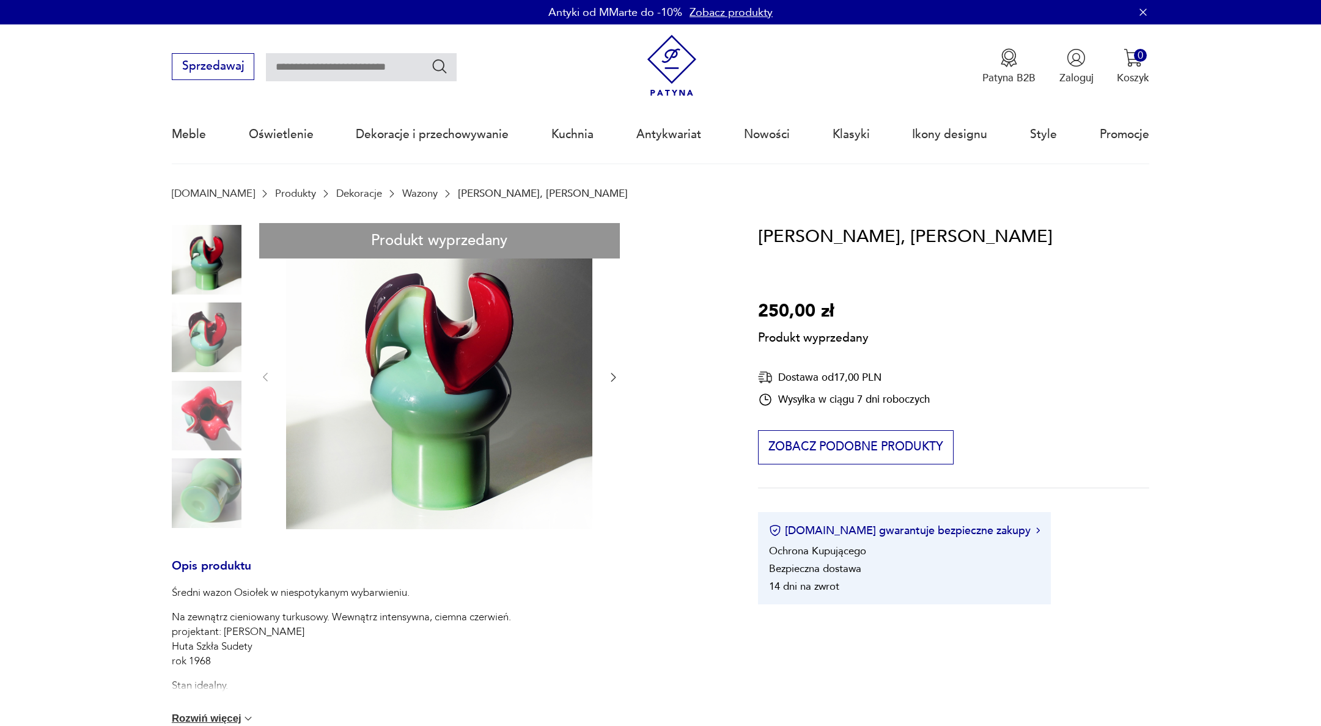  Describe the element at coordinates (1008, 57) in the screenshot. I see `img: Ikona medalu` at that location.